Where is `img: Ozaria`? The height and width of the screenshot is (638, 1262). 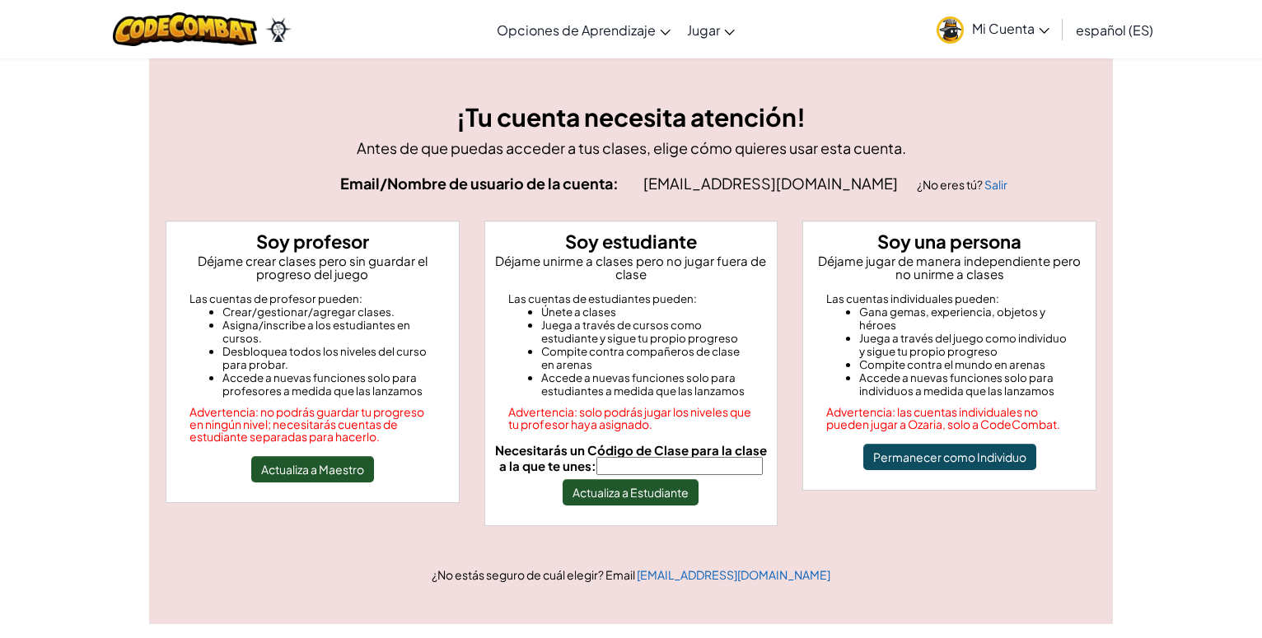 img: Ozaria is located at coordinates (278, 30).